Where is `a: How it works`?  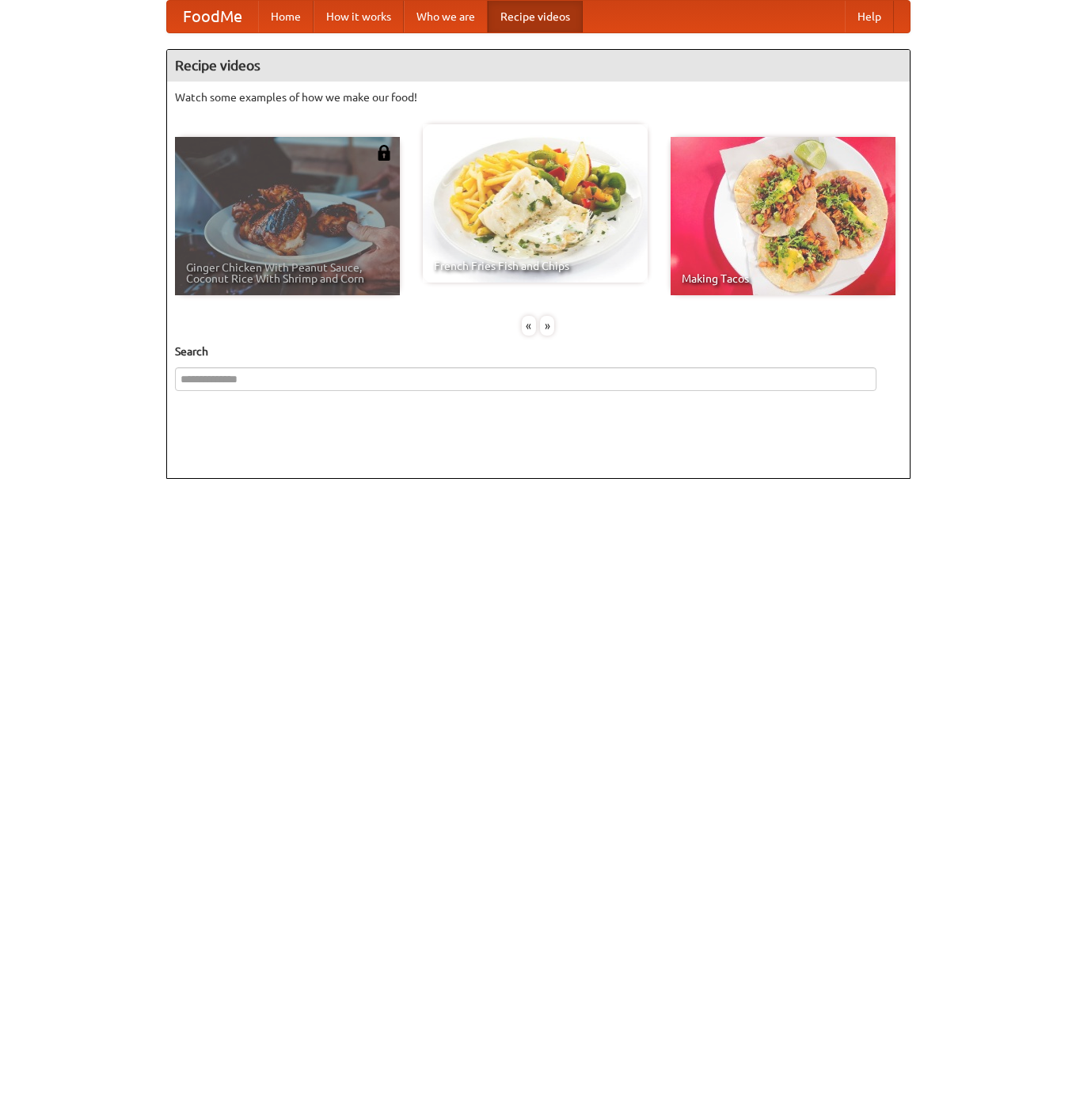
a: How it works is located at coordinates (359, 17).